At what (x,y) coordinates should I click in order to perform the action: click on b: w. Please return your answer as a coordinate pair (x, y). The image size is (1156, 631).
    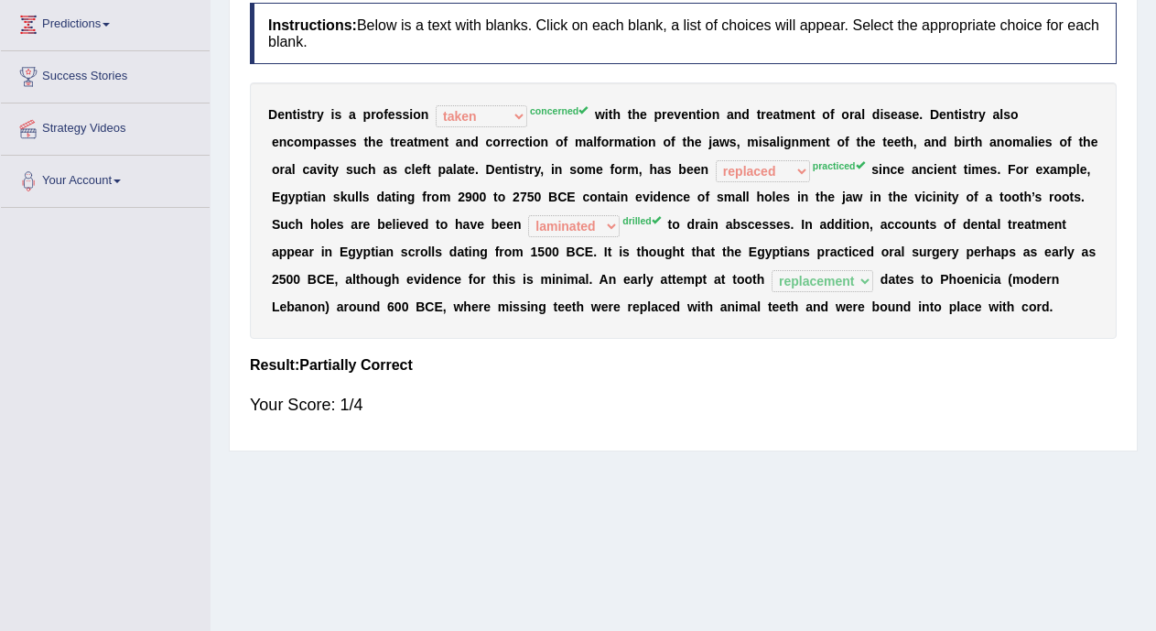
    Looking at the image, I should click on (600, 114).